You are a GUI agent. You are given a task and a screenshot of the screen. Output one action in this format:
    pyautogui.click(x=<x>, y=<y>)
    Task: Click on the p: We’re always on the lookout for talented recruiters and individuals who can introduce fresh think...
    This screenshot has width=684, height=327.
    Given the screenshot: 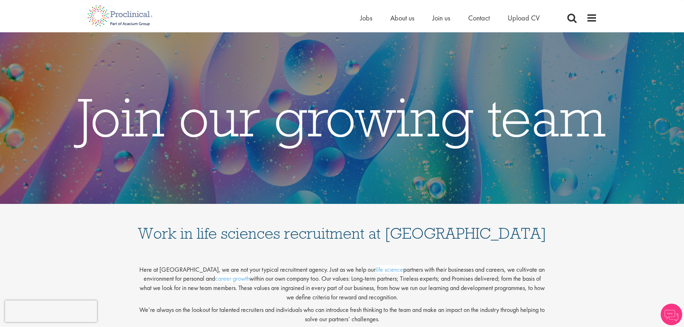 What is the action you would take?
    pyautogui.click(x=342, y=314)
    